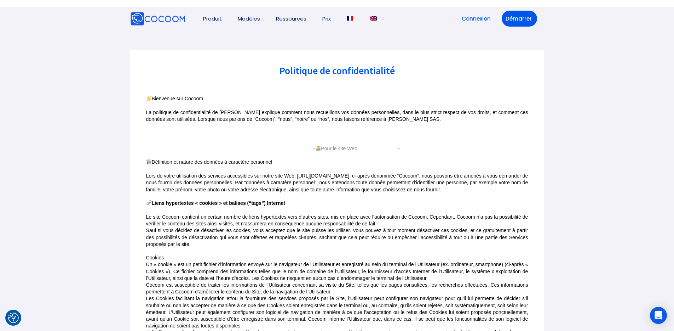 The width and height of the screenshot is (674, 331). Describe the element at coordinates (13, 317) in the screenshot. I see `img: Revisit consent button` at that location.